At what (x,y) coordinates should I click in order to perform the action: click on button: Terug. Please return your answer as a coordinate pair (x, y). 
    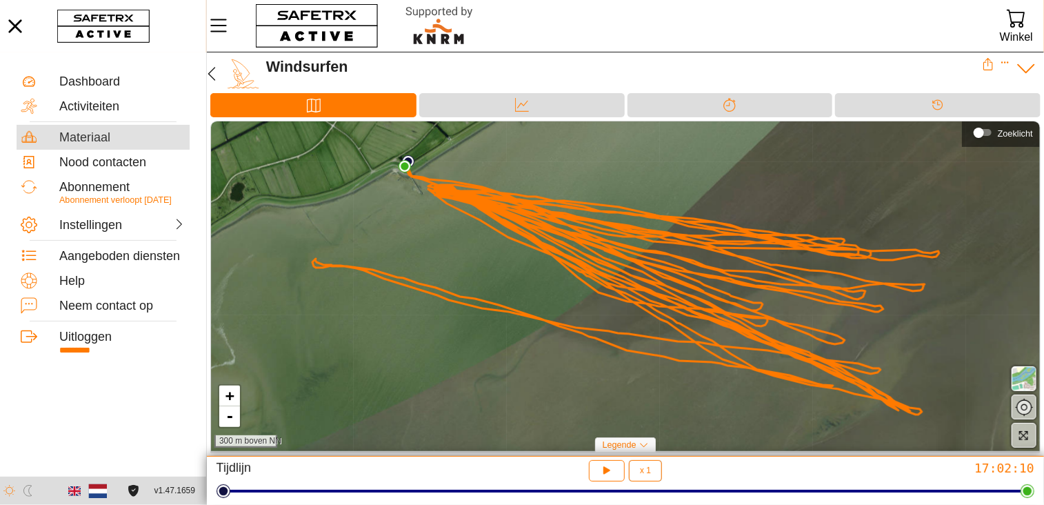
    Looking at the image, I should click on (212, 74).